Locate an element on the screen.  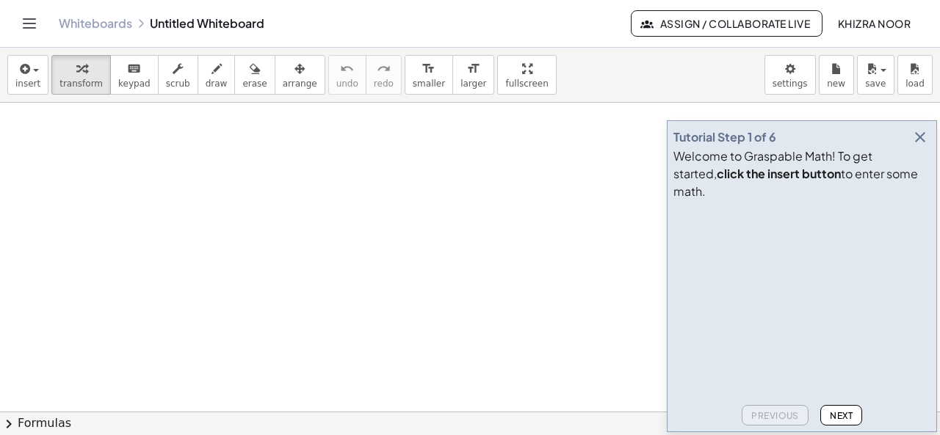
button: scrub is located at coordinates (178, 75).